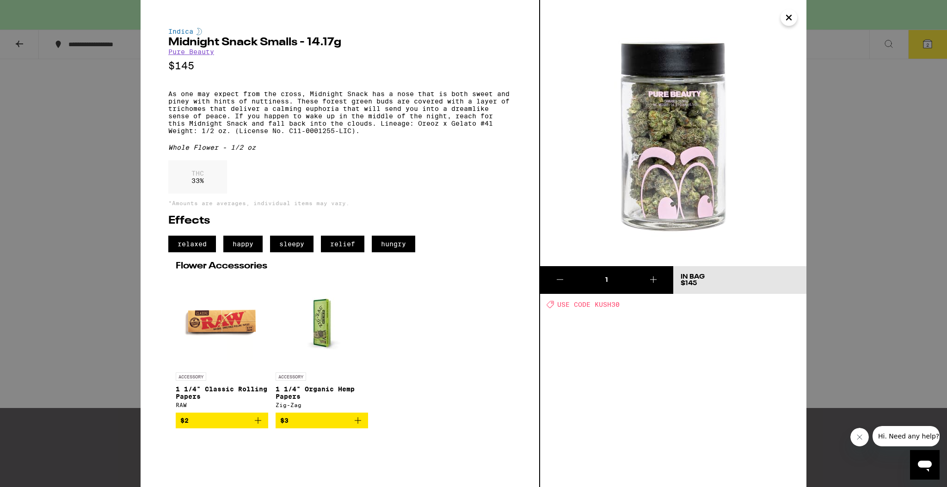  What do you see at coordinates (322, 322) in the screenshot?
I see `img: Zig-Zag - 1 1/4" Organic Hemp Papers` at bounding box center [322, 322].